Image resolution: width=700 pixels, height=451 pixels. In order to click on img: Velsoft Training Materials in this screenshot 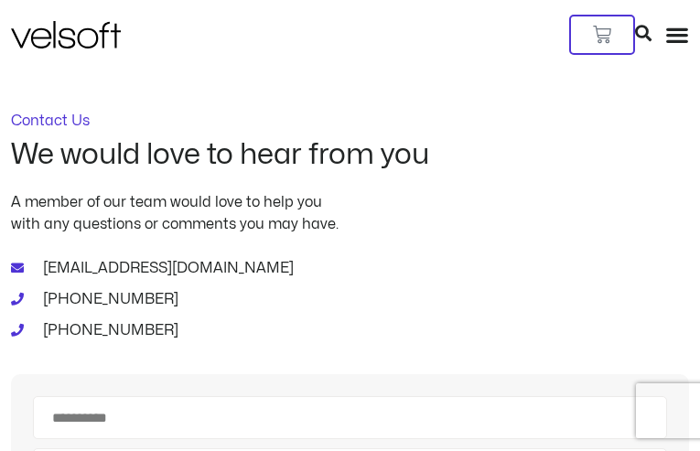, I will do `click(66, 35)`.